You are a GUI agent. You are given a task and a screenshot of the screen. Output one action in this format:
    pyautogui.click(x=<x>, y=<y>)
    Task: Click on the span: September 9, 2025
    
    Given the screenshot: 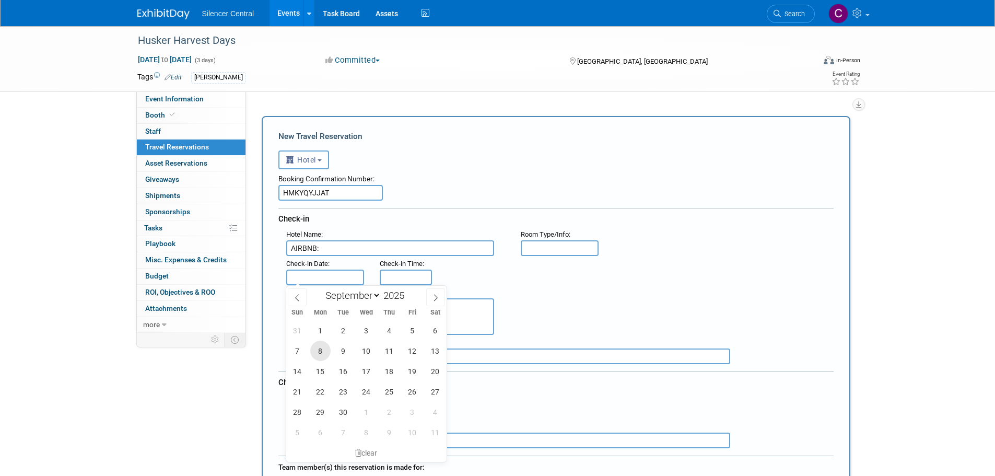 What is the action you would take?
    pyautogui.click(x=343, y=351)
    